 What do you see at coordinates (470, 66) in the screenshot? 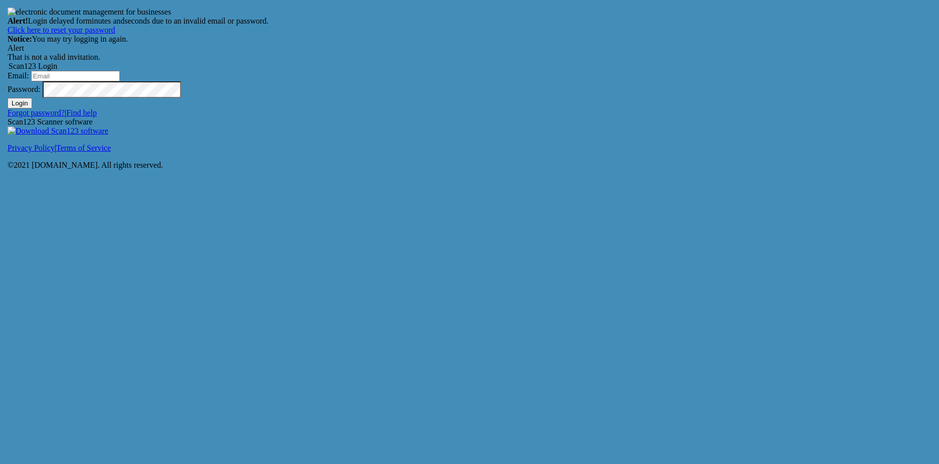
I see `legend: Scan123 Login` at bounding box center [470, 66].